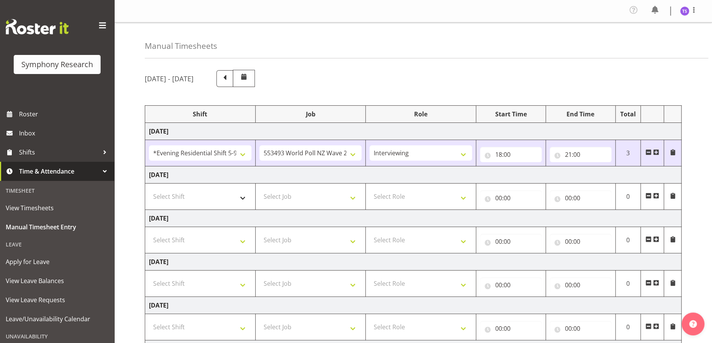 The width and height of the screenshot is (712, 343). I want to click on span: View Timesheets, so click(57, 208).